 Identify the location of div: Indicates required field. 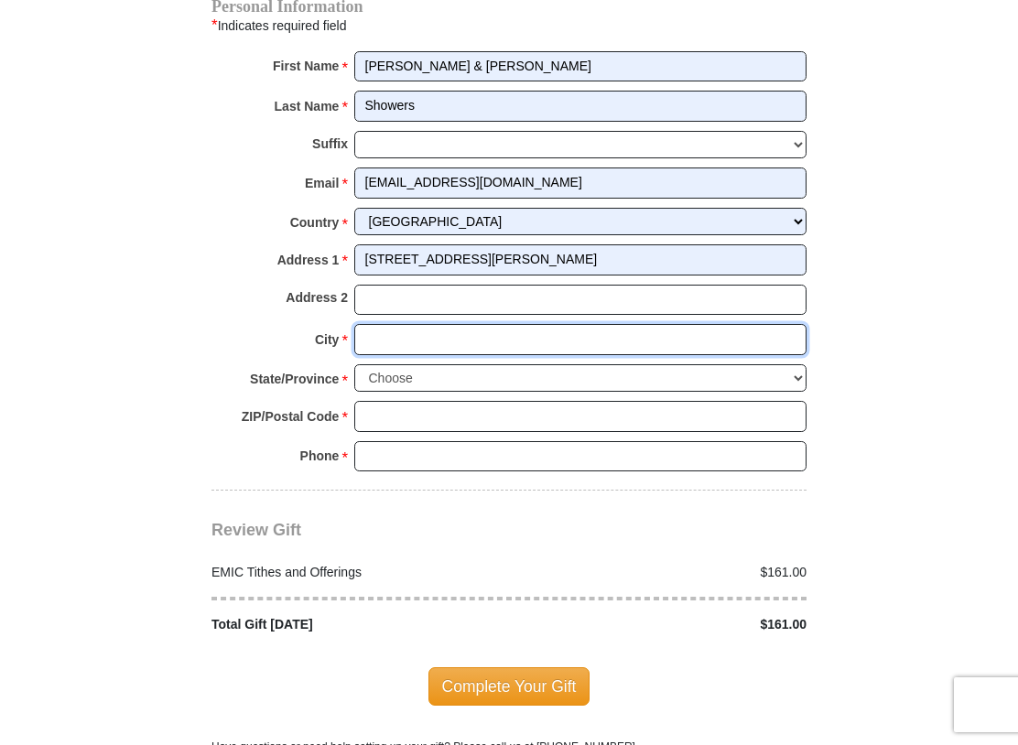
(509, 26).